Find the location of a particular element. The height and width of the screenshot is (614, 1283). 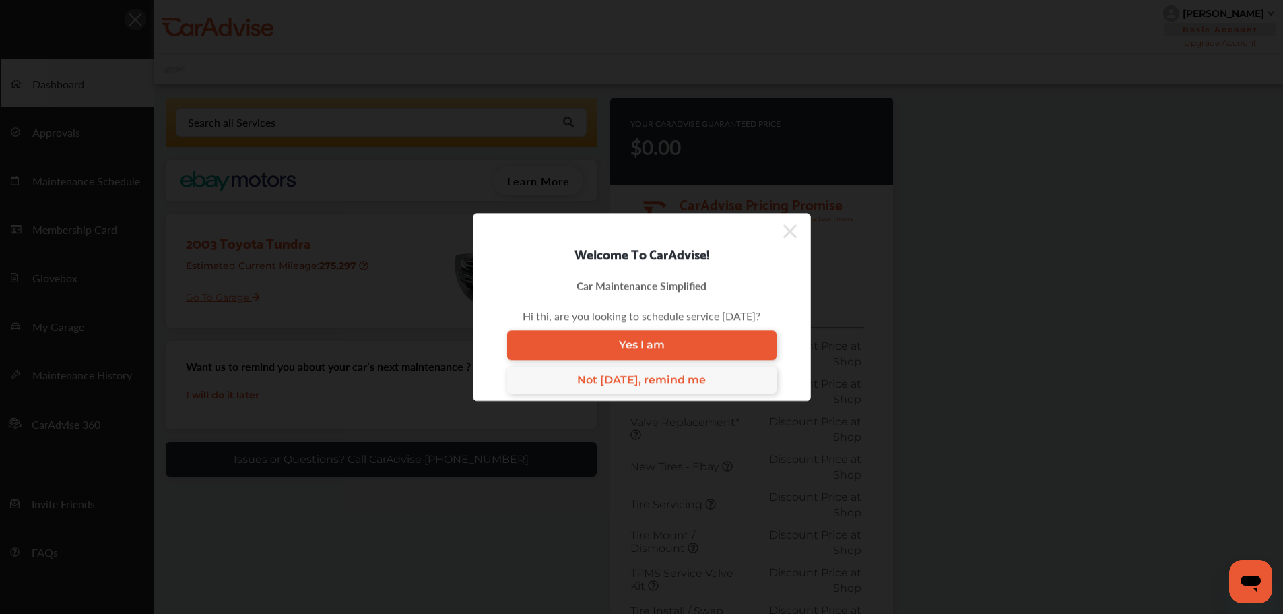

span: Yes I am is located at coordinates (642, 345).